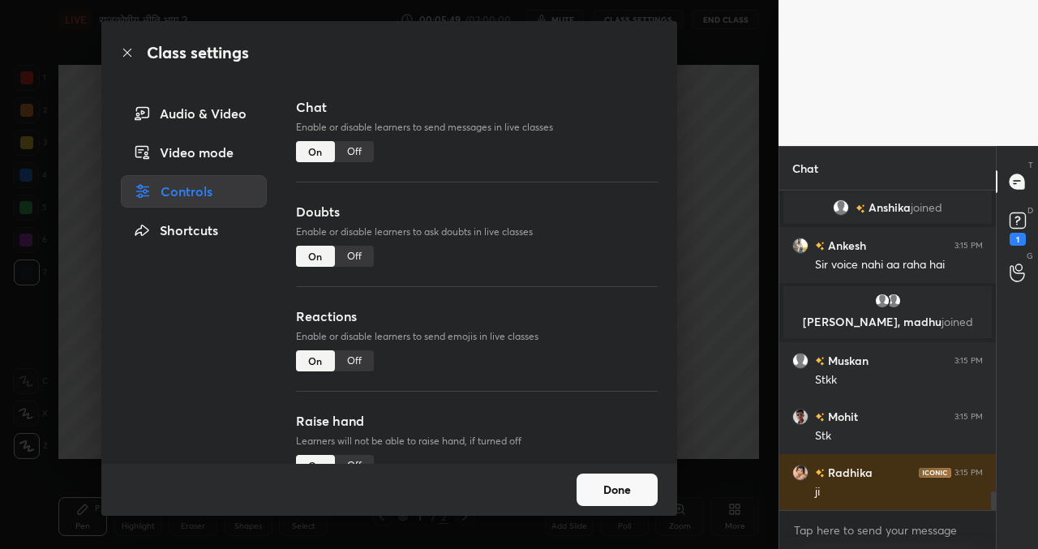  I want to click on img: b2a95d010fce4dfda44ecb47c320396b.jpg, so click(800, 473).